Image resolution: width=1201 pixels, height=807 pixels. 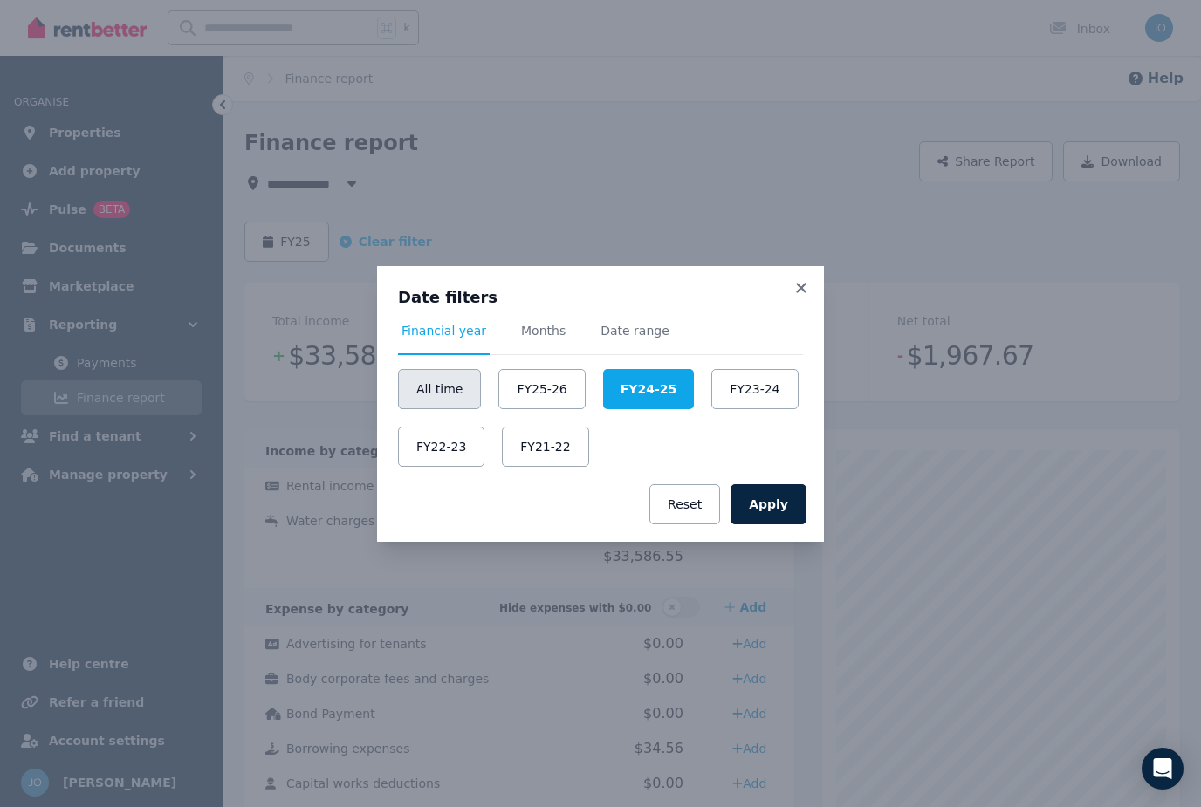 I want to click on nav: Tabs, so click(x=600, y=339).